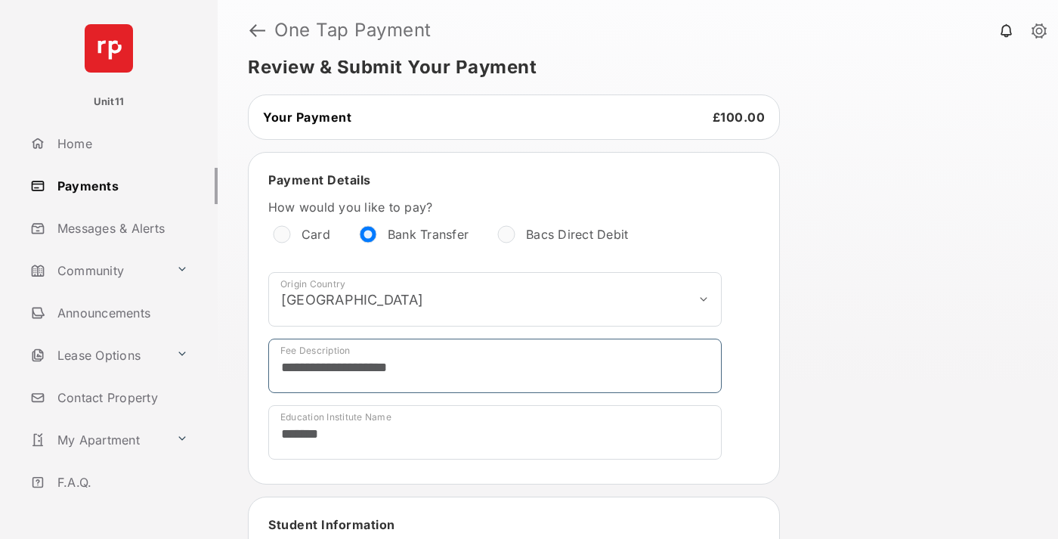 The image size is (1058, 539). What do you see at coordinates (121, 397) in the screenshot?
I see `a: Contact Property` at bounding box center [121, 397].